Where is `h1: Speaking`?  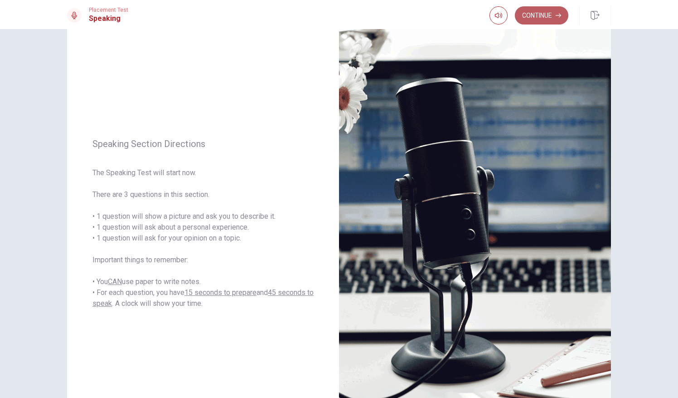 h1: Speaking is located at coordinates (108, 19).